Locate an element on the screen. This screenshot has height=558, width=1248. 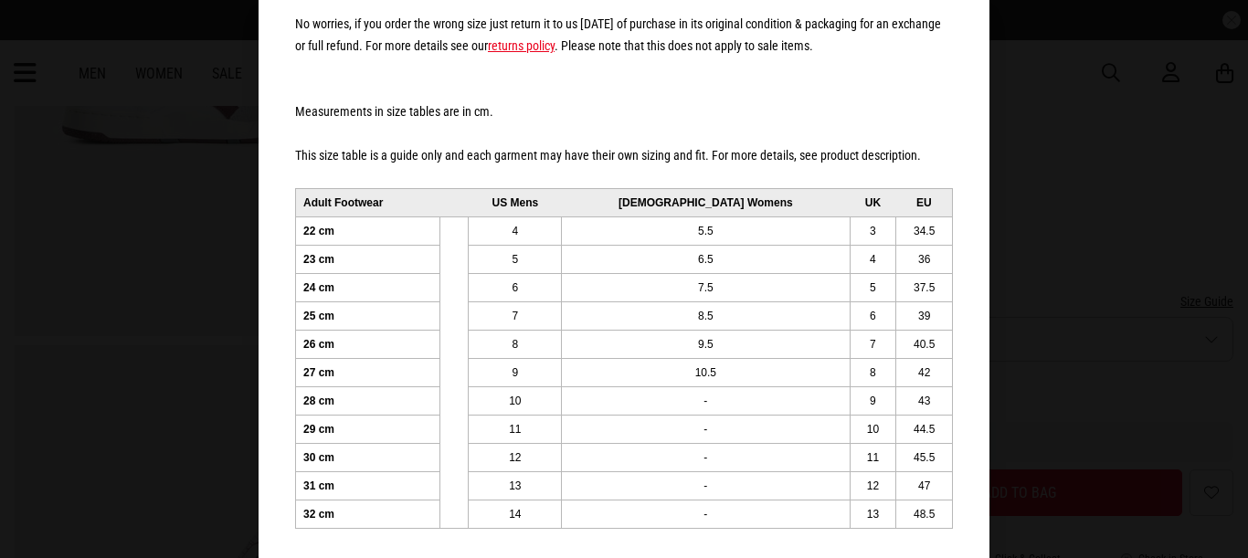
td: 23 cm is located at coordinates (368, 259).